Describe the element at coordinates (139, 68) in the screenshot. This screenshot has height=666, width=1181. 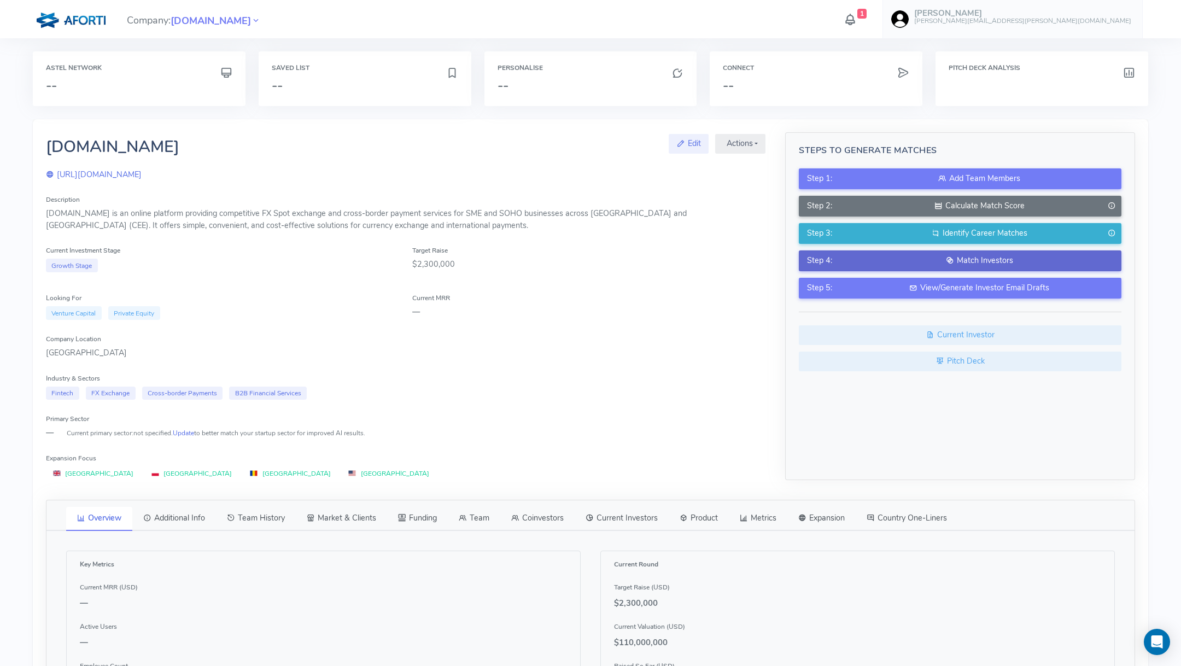
I see `h6: Astel Network` at that location.